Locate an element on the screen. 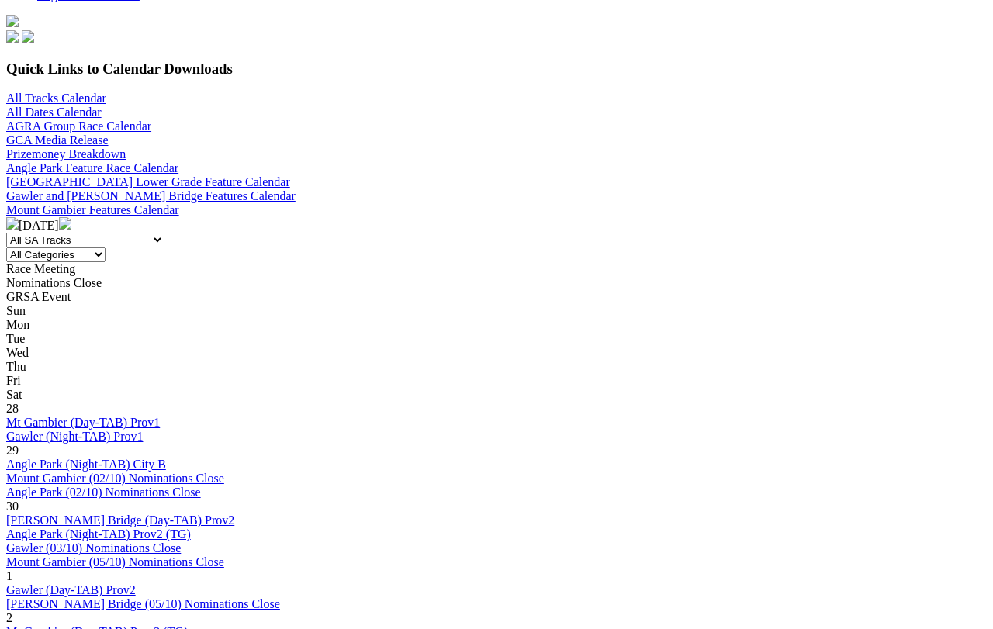  a: Prizemoney Breakdown is located at coordinates (66, 154).